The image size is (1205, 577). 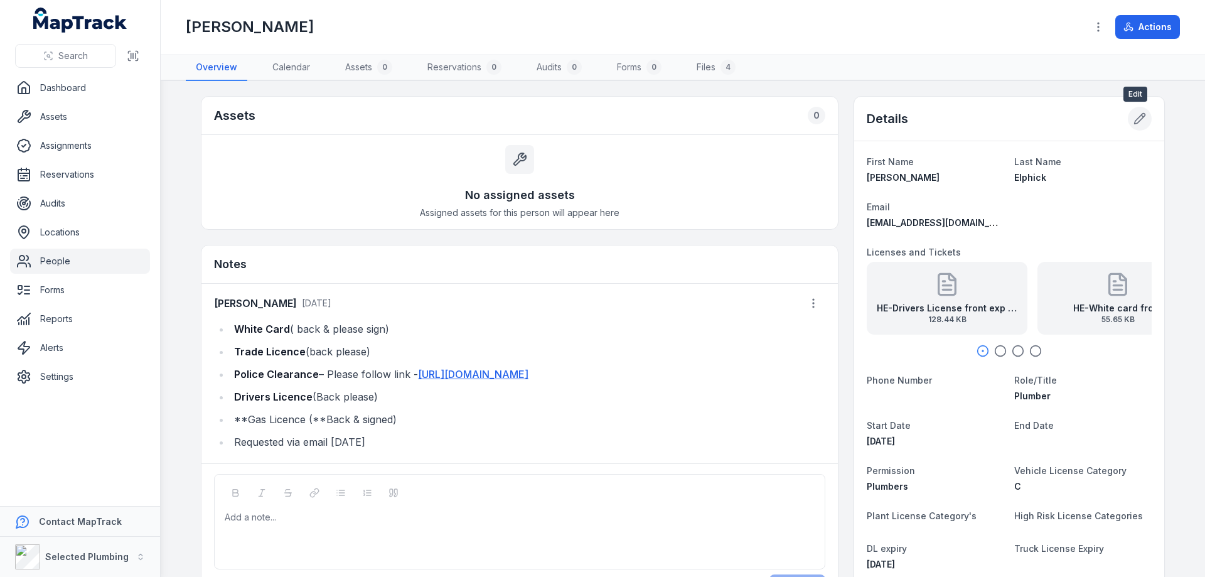 I want to click on strong: Drivers Licence, so click(x=273, y=397).